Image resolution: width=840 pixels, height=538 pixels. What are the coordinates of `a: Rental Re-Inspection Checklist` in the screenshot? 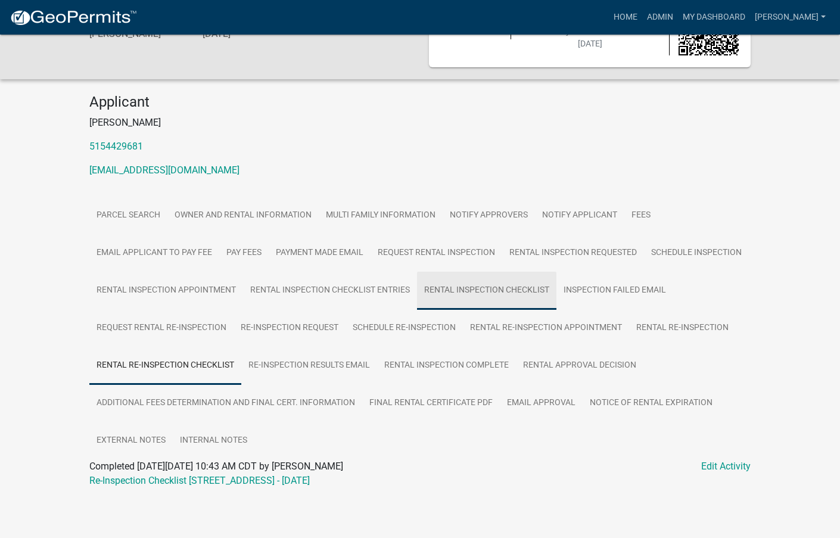 It's located at (165, 366).